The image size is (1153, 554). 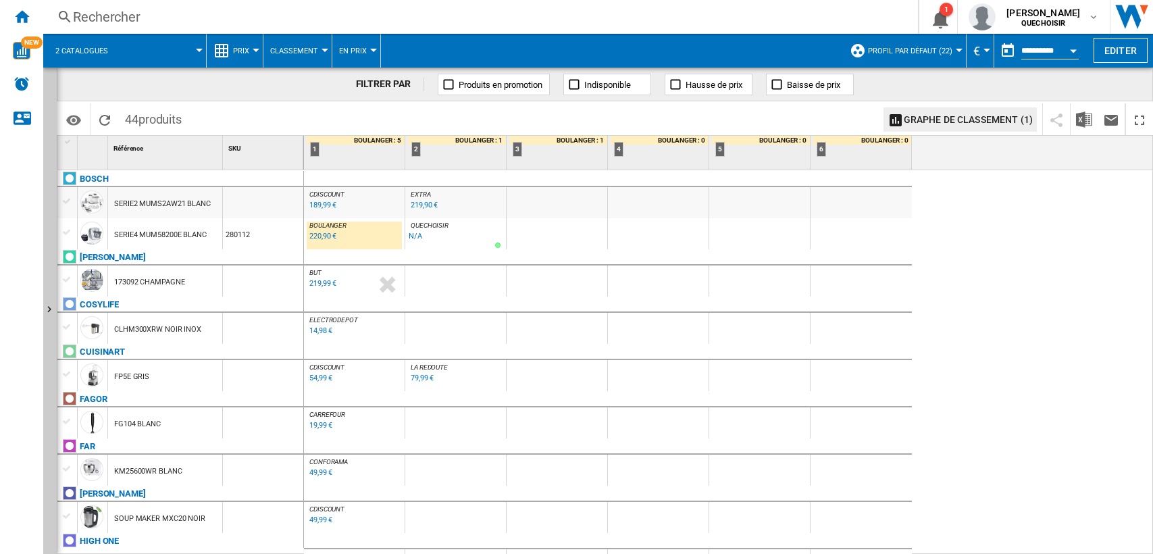 I want to click on div: FP5E GRIS, so click(x=132, y=377).